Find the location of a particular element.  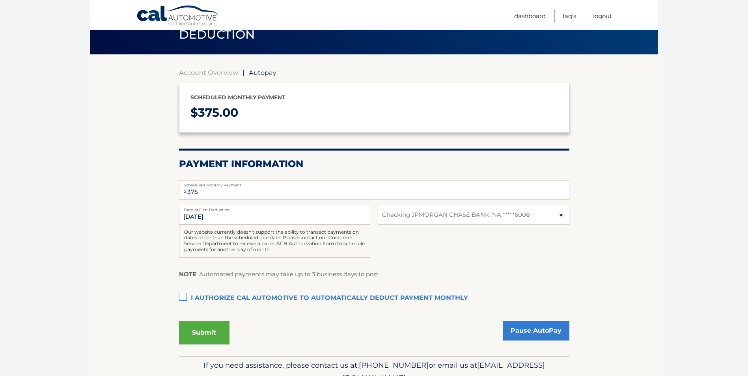

input: Payment Date is located at coordinates (275, 215).